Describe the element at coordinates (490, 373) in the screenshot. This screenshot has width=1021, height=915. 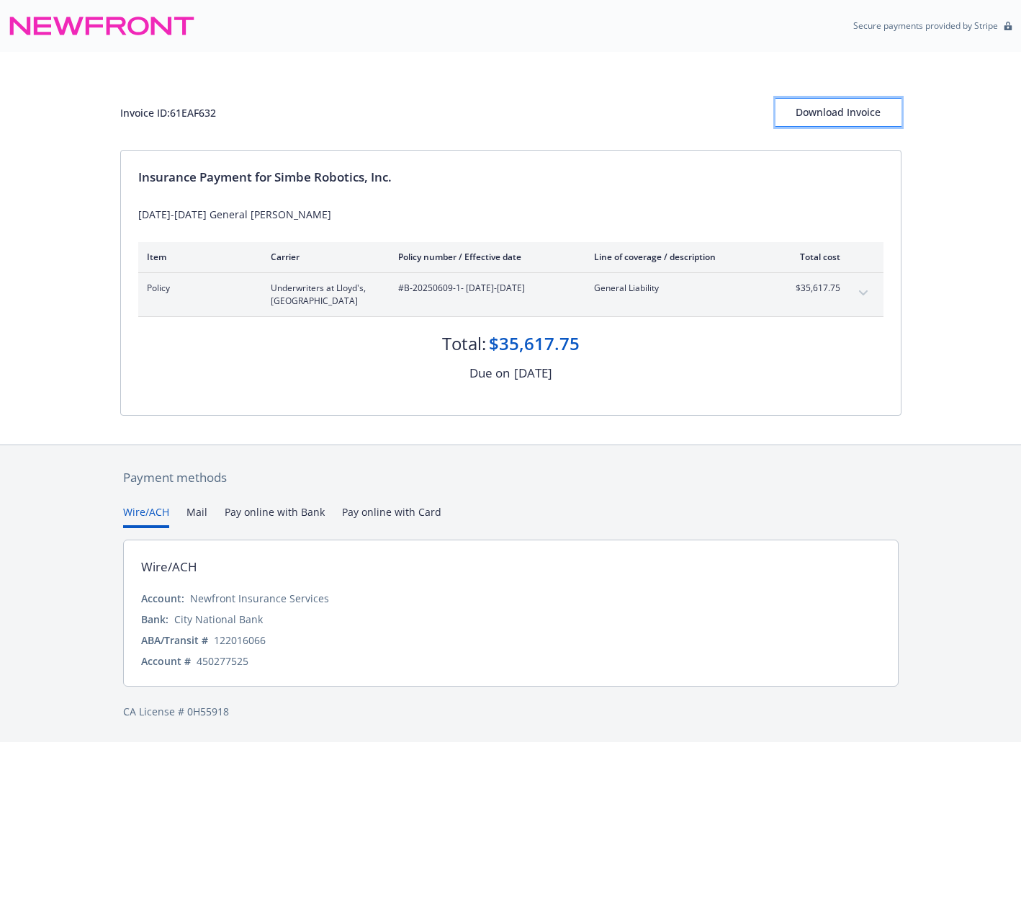
I see `div: Due on` at that location.